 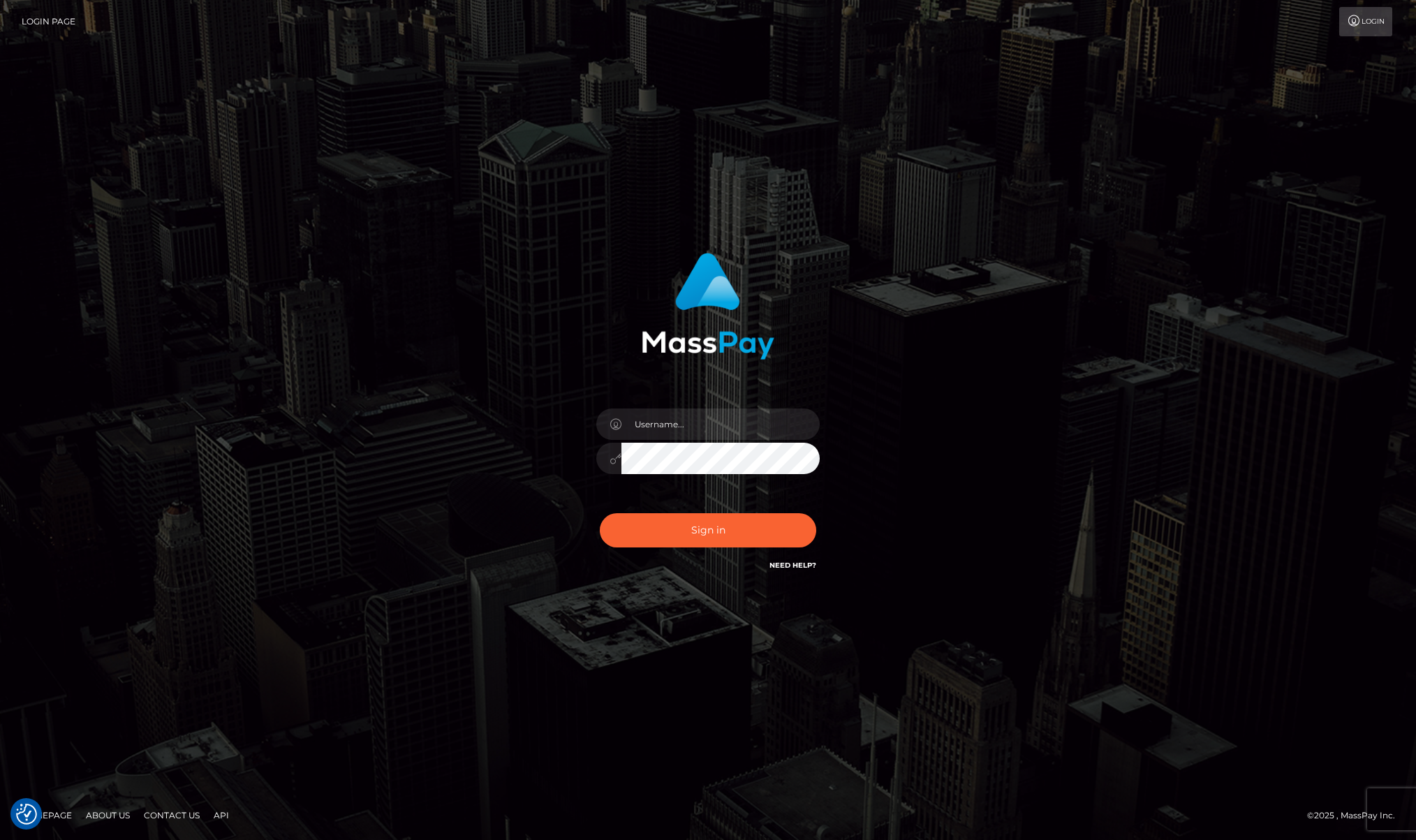 I want to click on a: Need Help?, so click(x=793, y=565).